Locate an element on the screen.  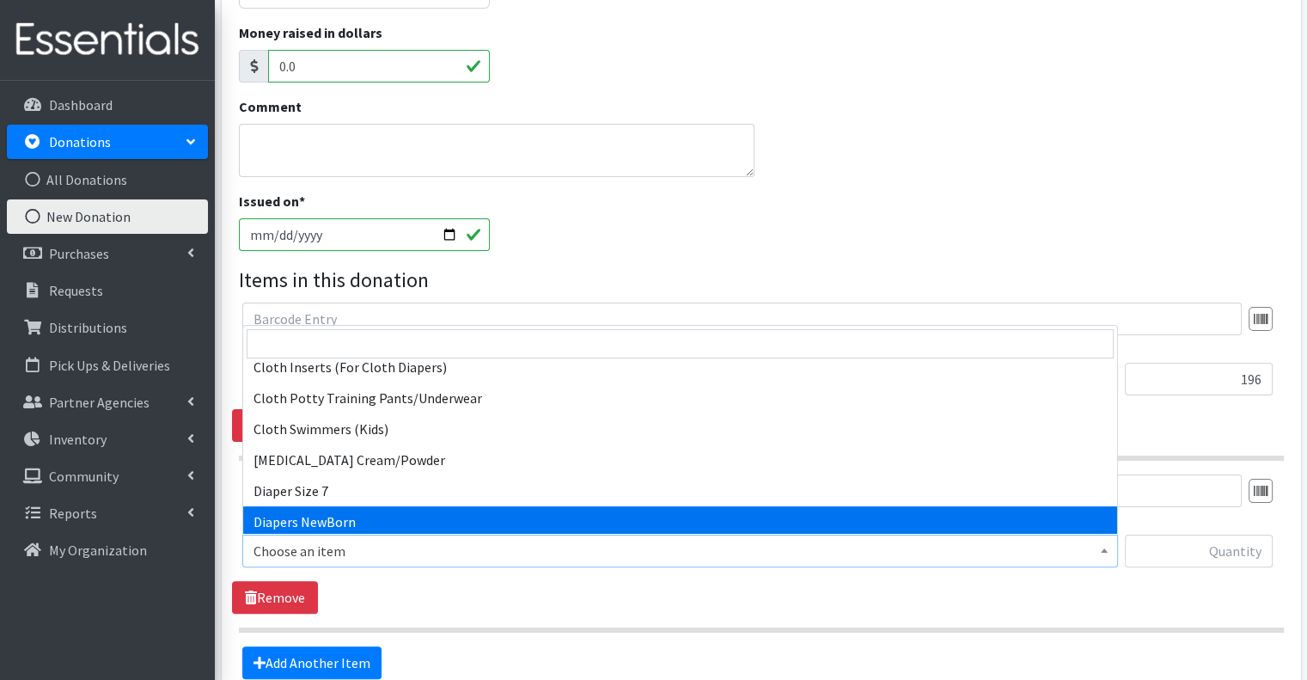
label: Money raised in dollars is located at coordinates (310, 33).